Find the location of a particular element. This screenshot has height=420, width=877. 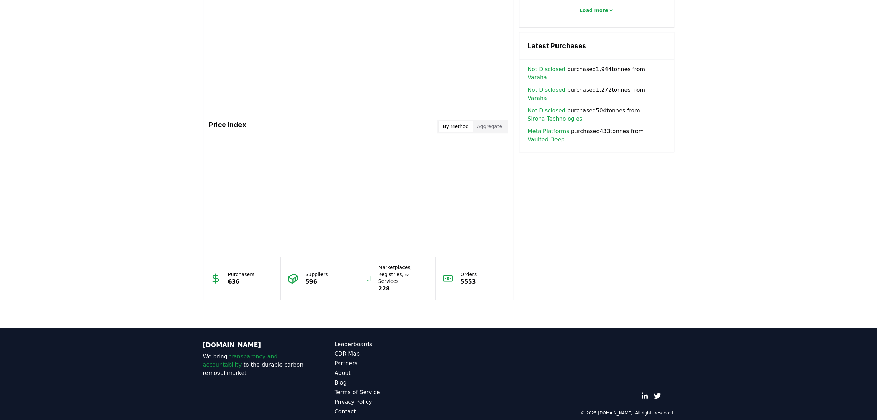

a: Privacy Policy is located at coordinates (386, 402).